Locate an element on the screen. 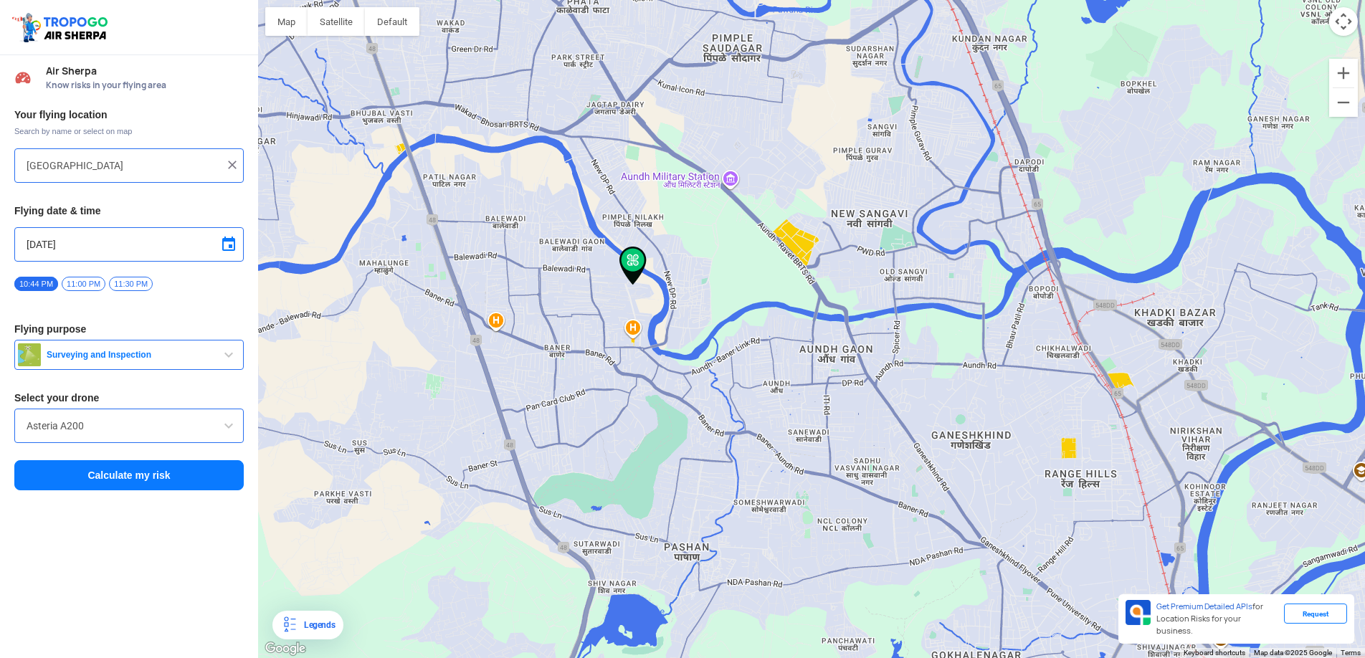 Image resolution: width=1365 pixels, height=658 pixels. div: Legends is located at coordinates (316, 625).